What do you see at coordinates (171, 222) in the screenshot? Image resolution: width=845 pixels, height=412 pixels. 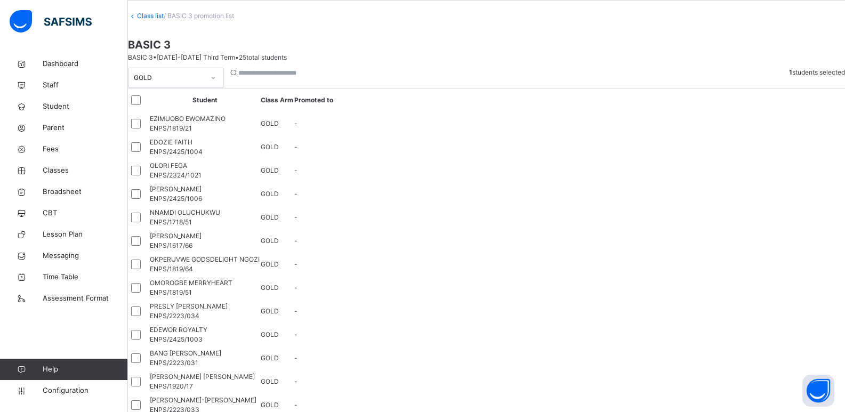 I see `span: ENPS/1718/51` at bounding box center [171, 222].